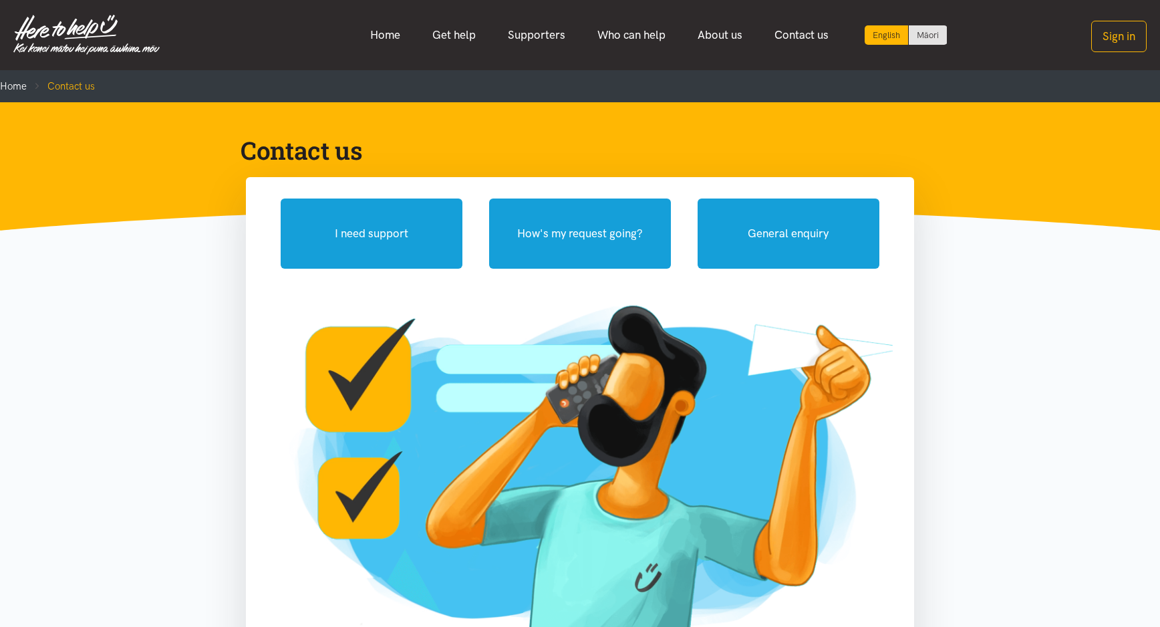 Image resolution: width=1160 pixels, height=627 pixels. I want to click on a: Home, so click(385, 35).